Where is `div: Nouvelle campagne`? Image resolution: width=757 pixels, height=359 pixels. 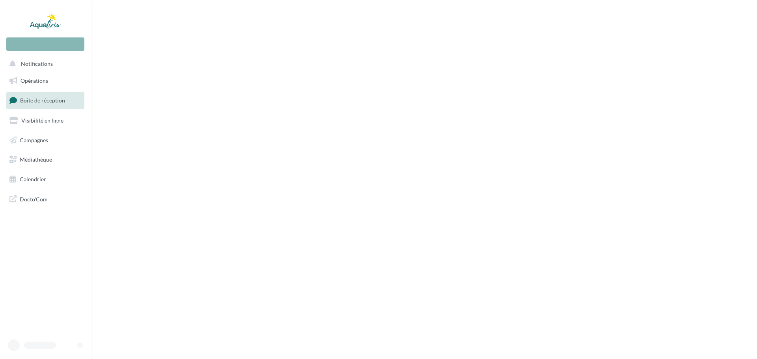 div: Nouvelle campagne is located at coordinates (45, 44).